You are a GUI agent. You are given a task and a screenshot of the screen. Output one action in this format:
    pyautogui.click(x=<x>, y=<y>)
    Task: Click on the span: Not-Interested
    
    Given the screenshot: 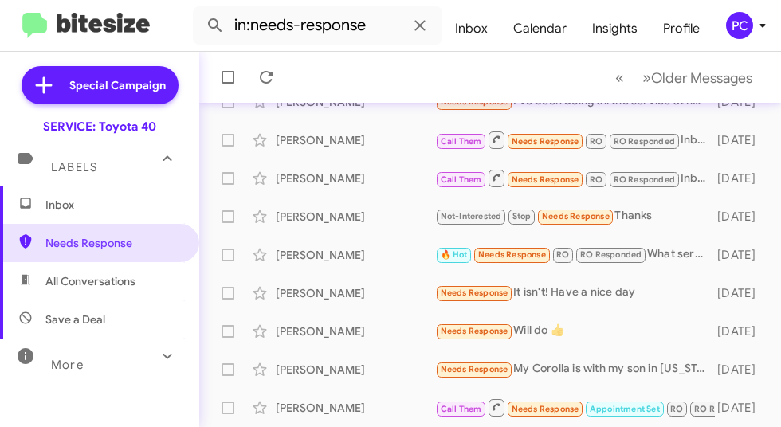 What is the action you would take?
    pyautogui.click(x=471, y=216)
    